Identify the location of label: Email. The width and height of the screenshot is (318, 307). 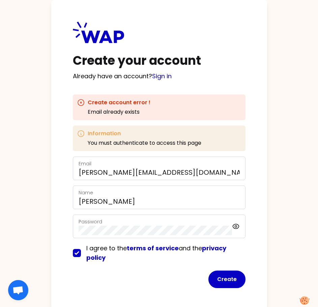
(85, 164).